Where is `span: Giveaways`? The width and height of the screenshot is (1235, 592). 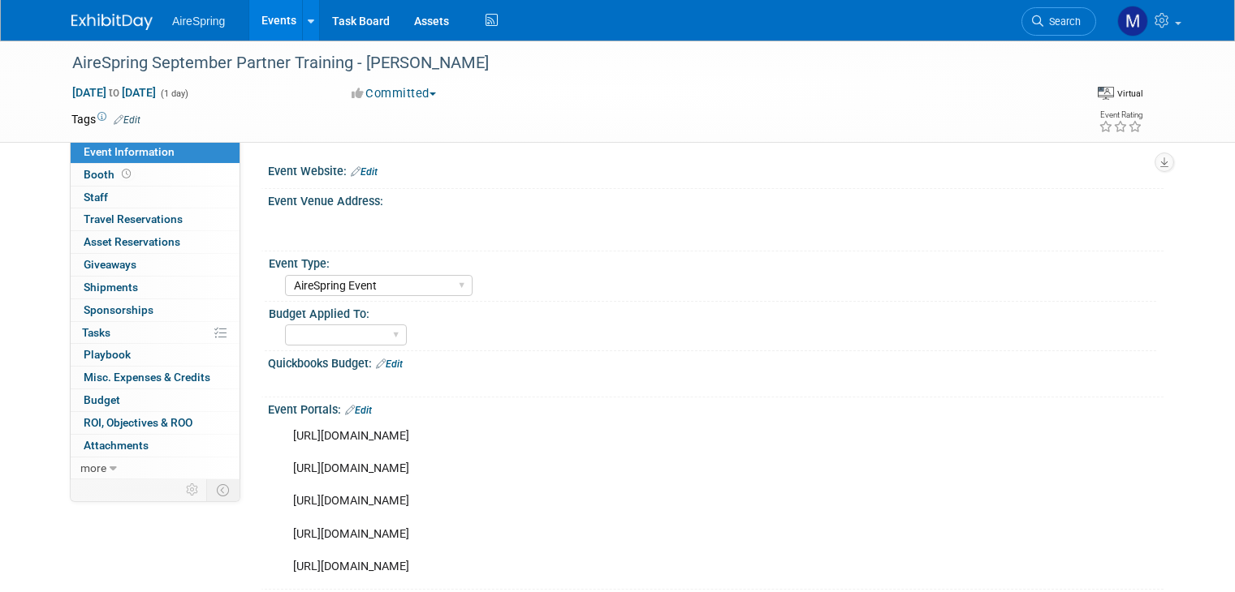 span: Giveaways is located at coordinates (110, 265).